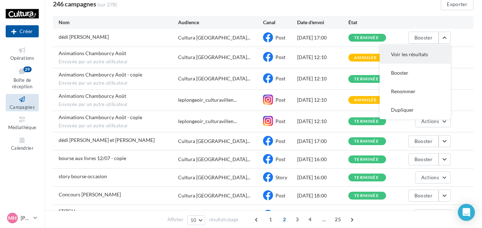  I want to click on span: Boîte de réception, so click(22, 83).